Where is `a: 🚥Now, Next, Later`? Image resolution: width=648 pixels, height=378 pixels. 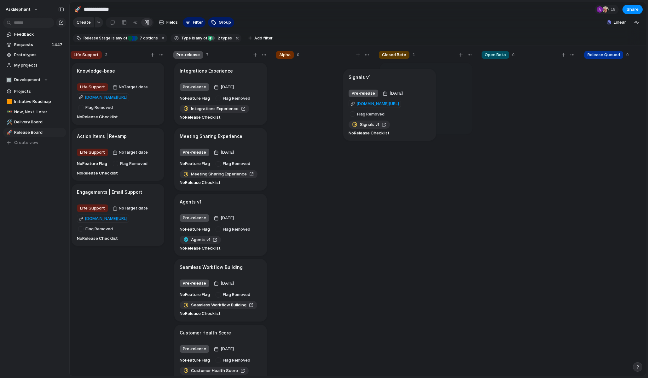
a: 🚥Now, Next, Later is located at coordinates (35, 112).